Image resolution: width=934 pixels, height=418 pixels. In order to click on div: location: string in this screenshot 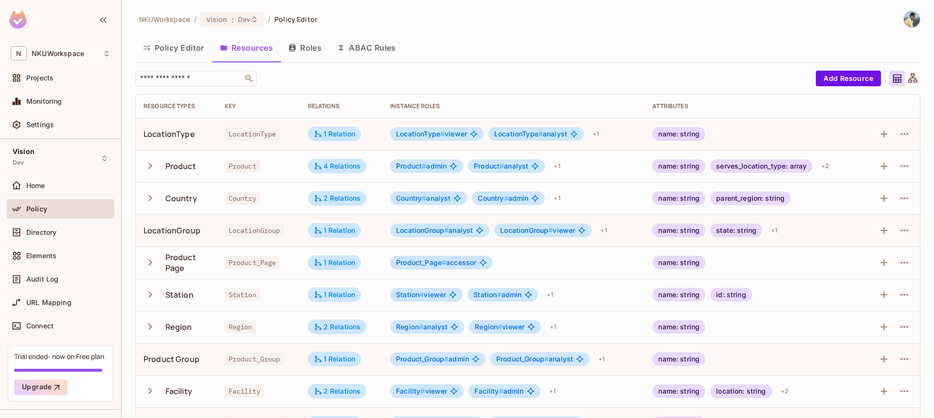, I will do `click(741, 391)`.